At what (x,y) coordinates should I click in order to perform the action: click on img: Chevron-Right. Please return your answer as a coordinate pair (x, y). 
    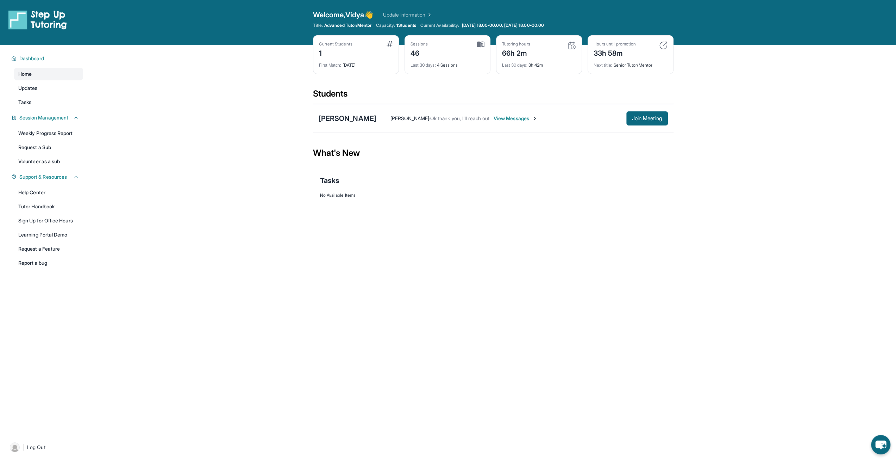
    Looking at the image, I should click on (535, 118).